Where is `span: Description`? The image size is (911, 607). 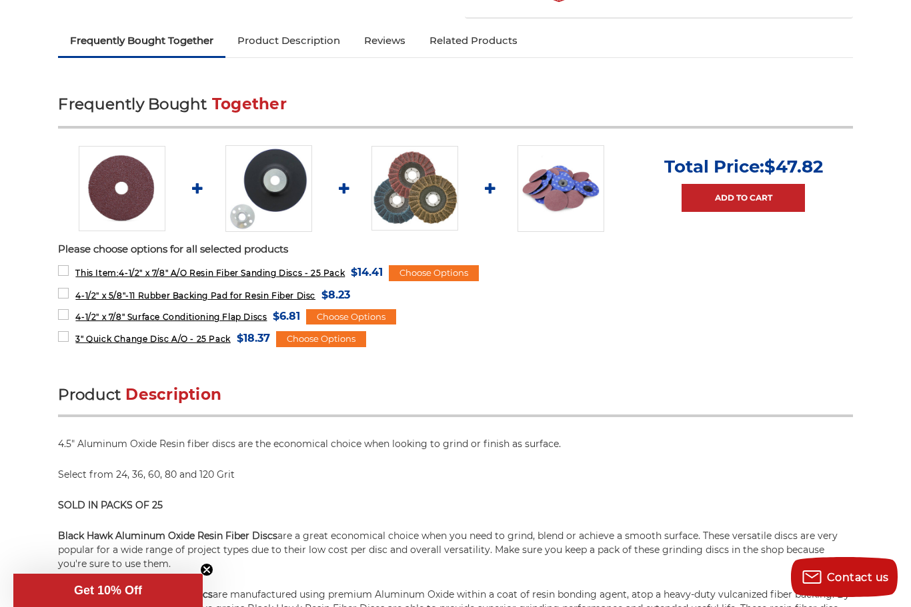 span: Description is located at coordinates (173, 395).